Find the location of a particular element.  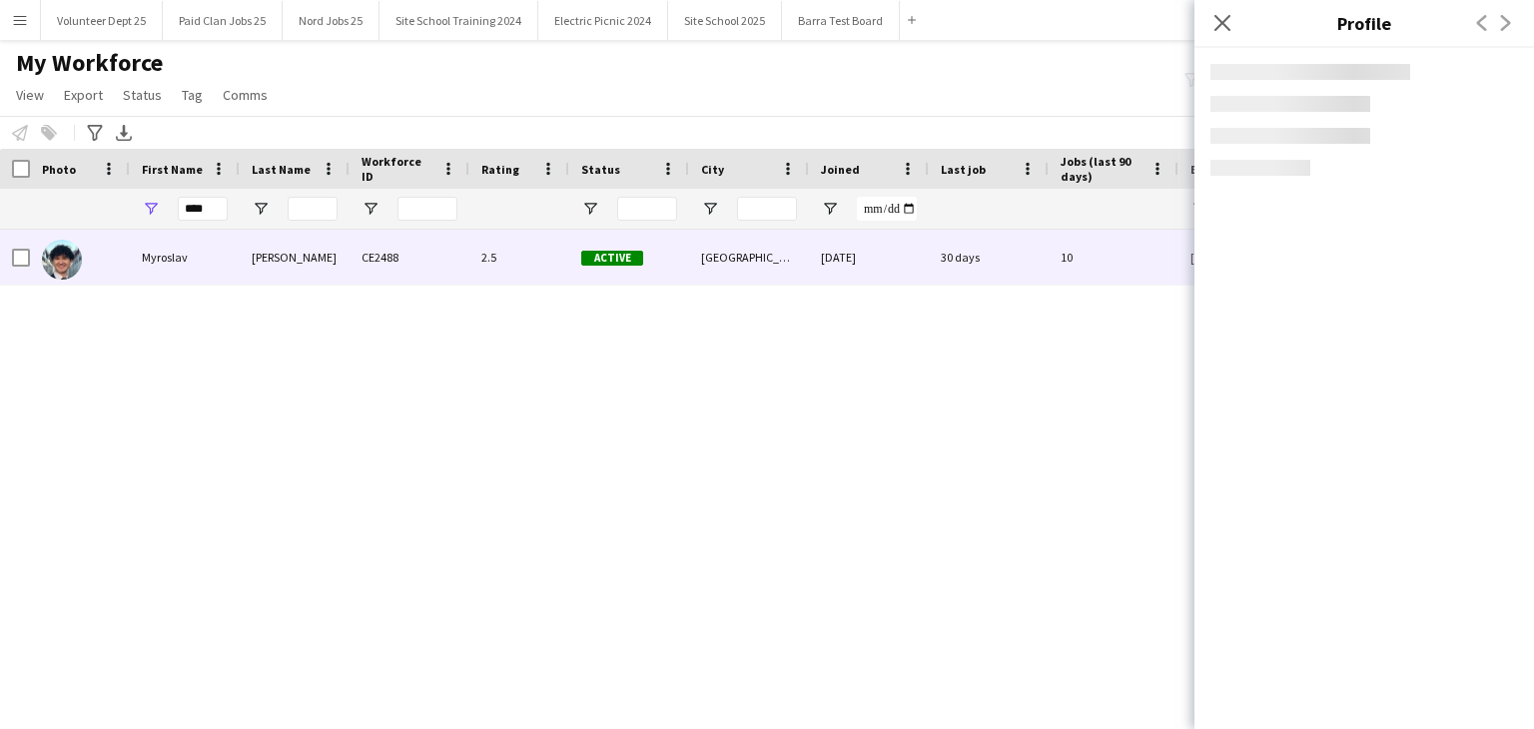

div: 2.5 is located at coordinates (519, 257).